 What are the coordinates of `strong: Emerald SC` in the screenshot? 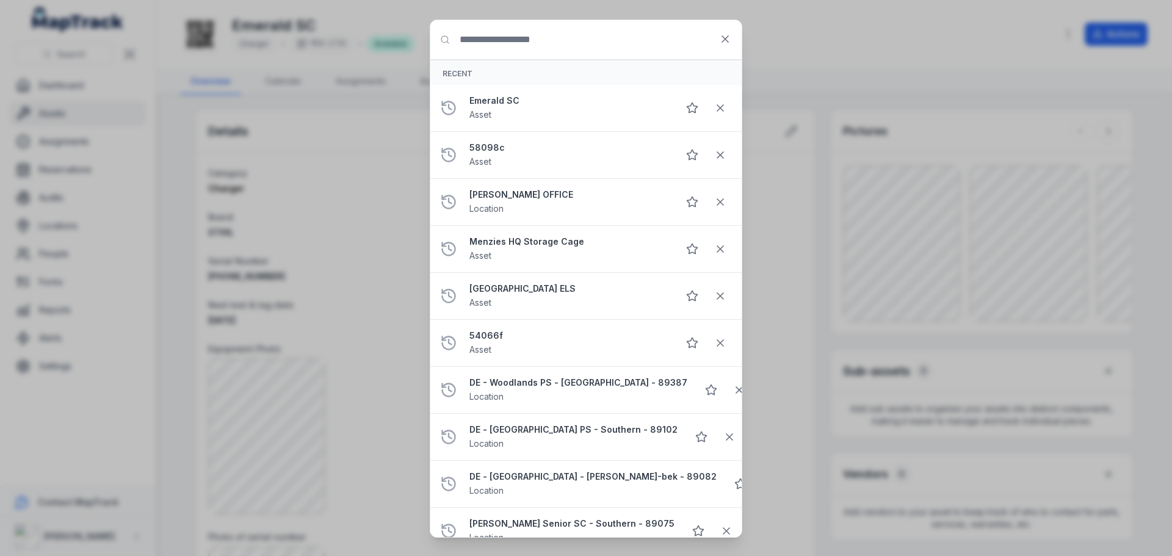 It's located at (569, 101).